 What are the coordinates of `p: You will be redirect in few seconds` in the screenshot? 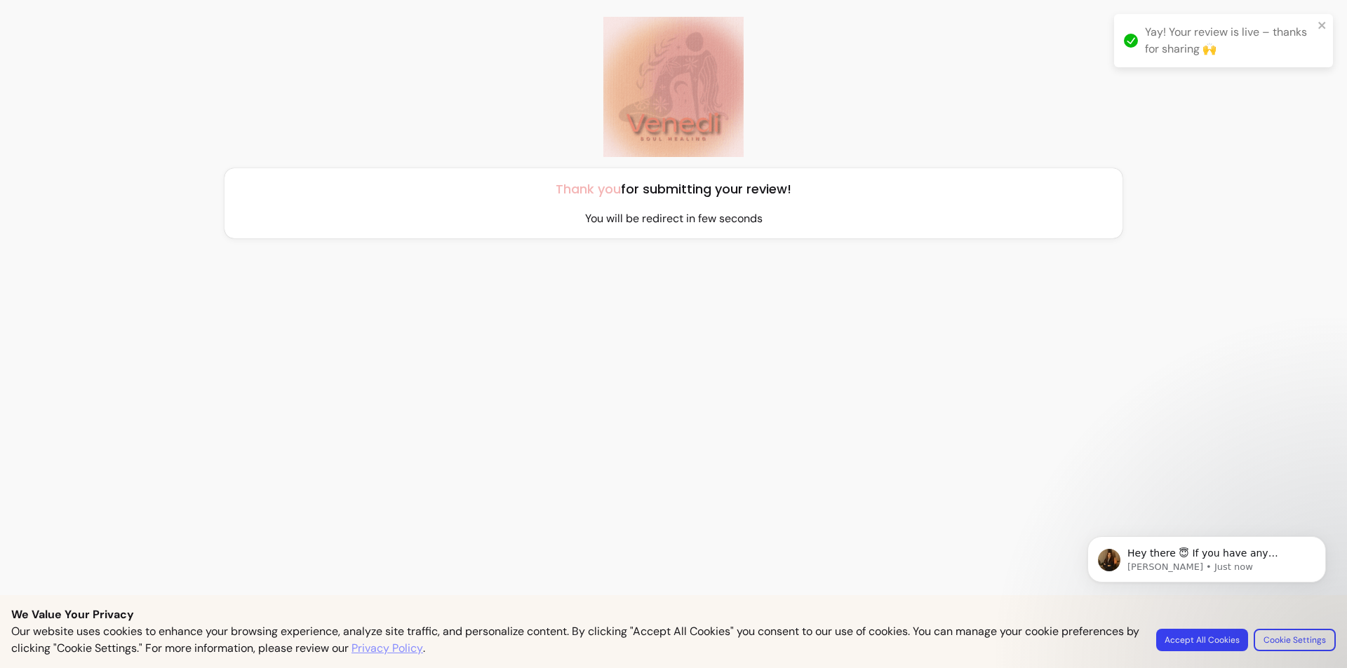 It's located at (673, 219).